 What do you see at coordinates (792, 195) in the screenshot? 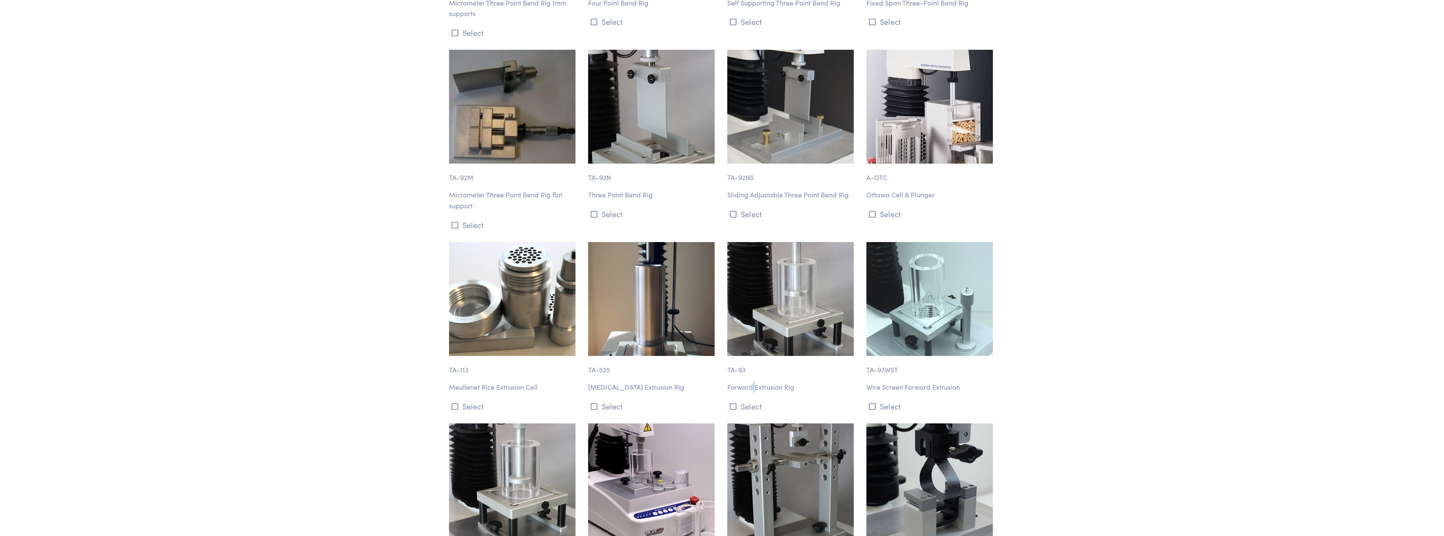
I see `p: Sliding Adjustable Three Point Bend Rig` at bounding box center [792, 195].